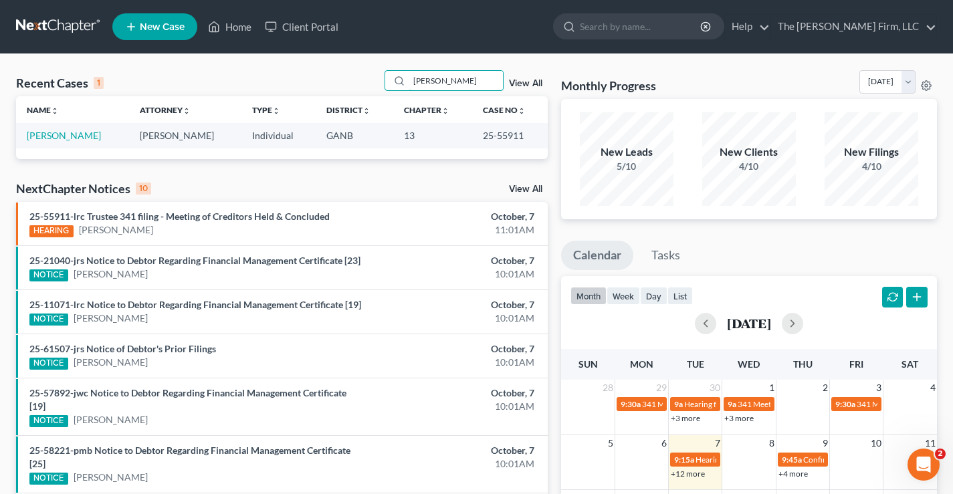 The image size is (953, 494). I want to click on td: GANB, so click(355, 135).